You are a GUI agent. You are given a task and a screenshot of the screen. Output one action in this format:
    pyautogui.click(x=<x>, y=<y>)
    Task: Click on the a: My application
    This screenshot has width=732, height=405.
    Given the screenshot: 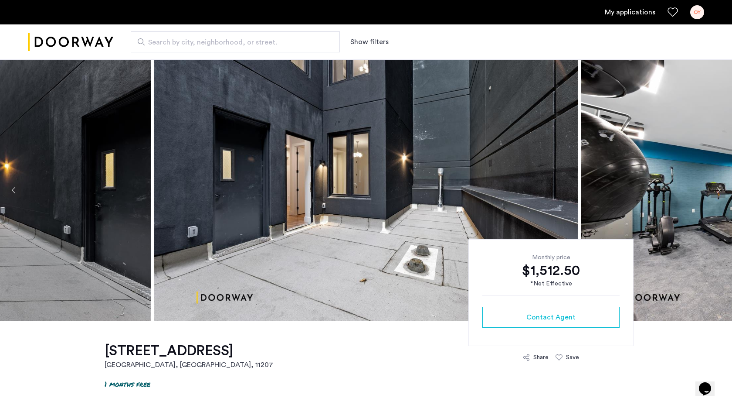 What is the action you would take?
    pyautogui.click(x=630, y=12)
    